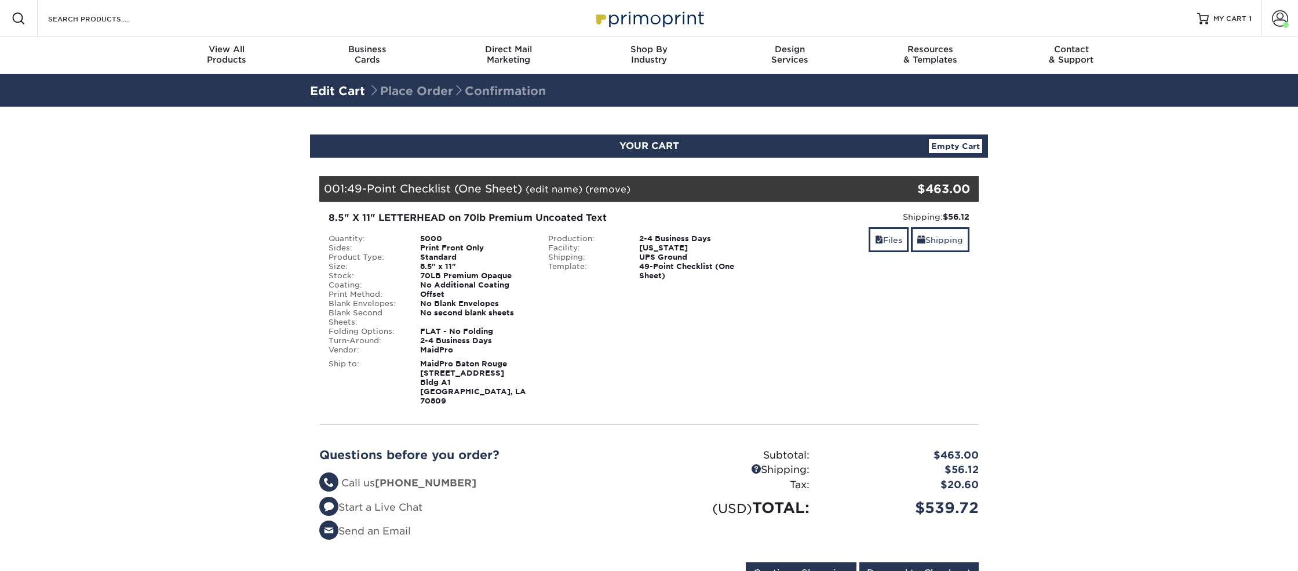 The height and width of the screenshot is (571, 1298). Describe the element at coordinates (940, 239) in the screenshot. I see `a: Shipping` at that location.